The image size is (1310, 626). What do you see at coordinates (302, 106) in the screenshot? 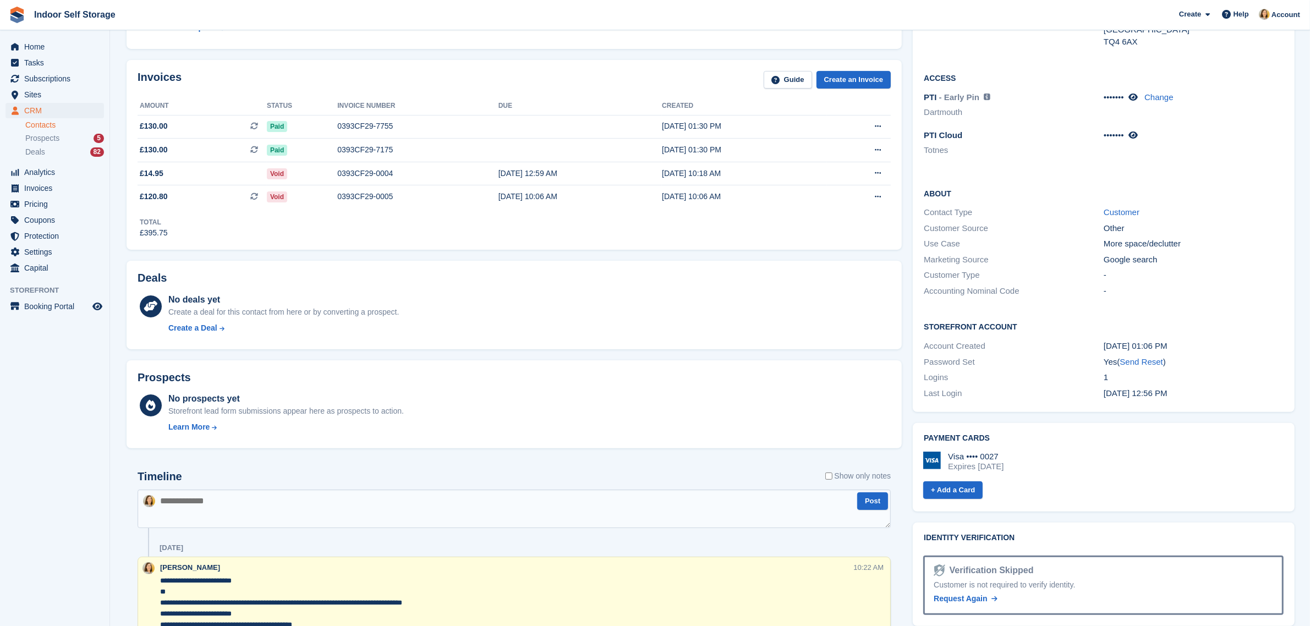
I see `th: Status` at bounding box center [302, 106].